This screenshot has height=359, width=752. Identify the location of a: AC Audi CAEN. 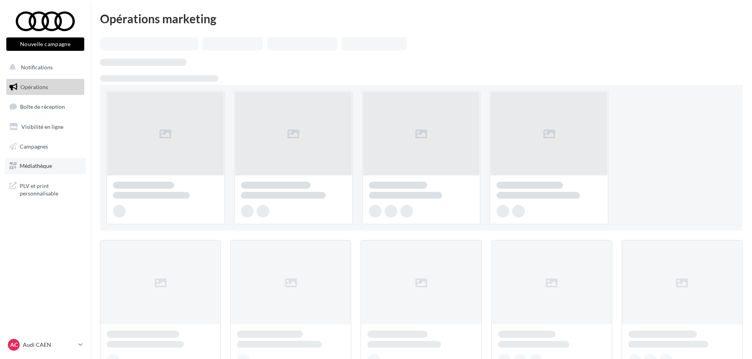
(45, 345).